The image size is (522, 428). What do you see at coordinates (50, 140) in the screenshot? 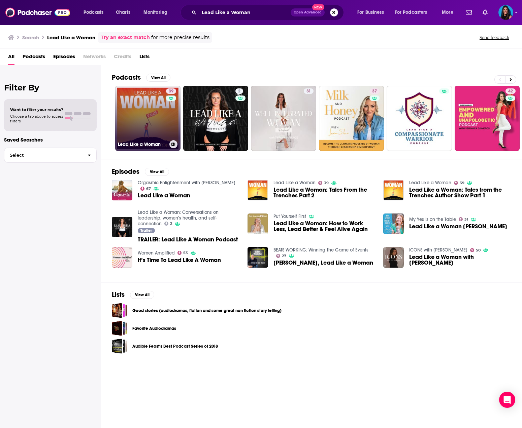
I see `p: Saved Searches` at bounding box center [50, 140].